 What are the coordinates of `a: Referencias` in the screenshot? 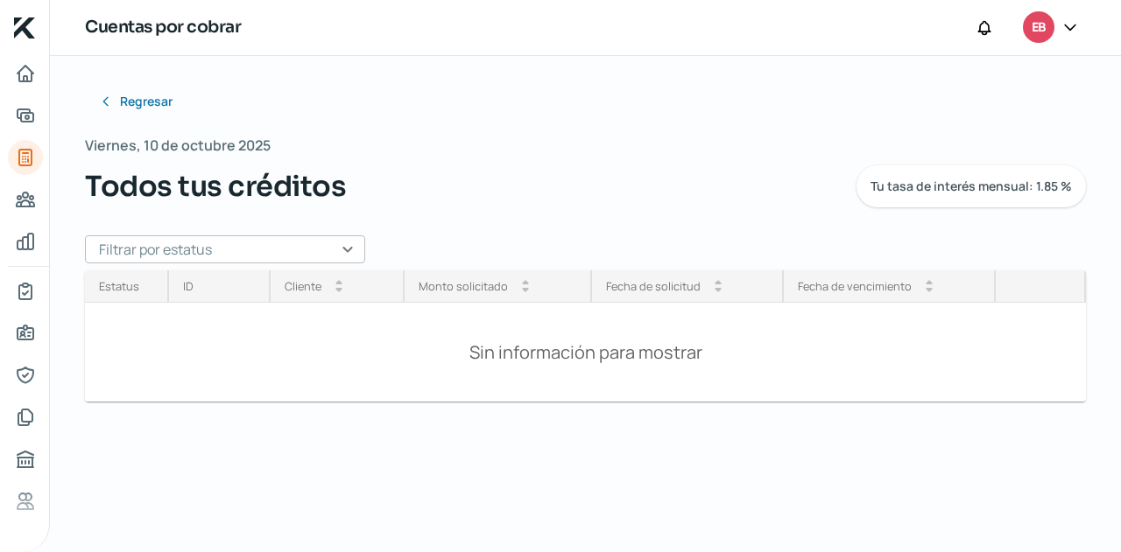 It's located at (25, 502).